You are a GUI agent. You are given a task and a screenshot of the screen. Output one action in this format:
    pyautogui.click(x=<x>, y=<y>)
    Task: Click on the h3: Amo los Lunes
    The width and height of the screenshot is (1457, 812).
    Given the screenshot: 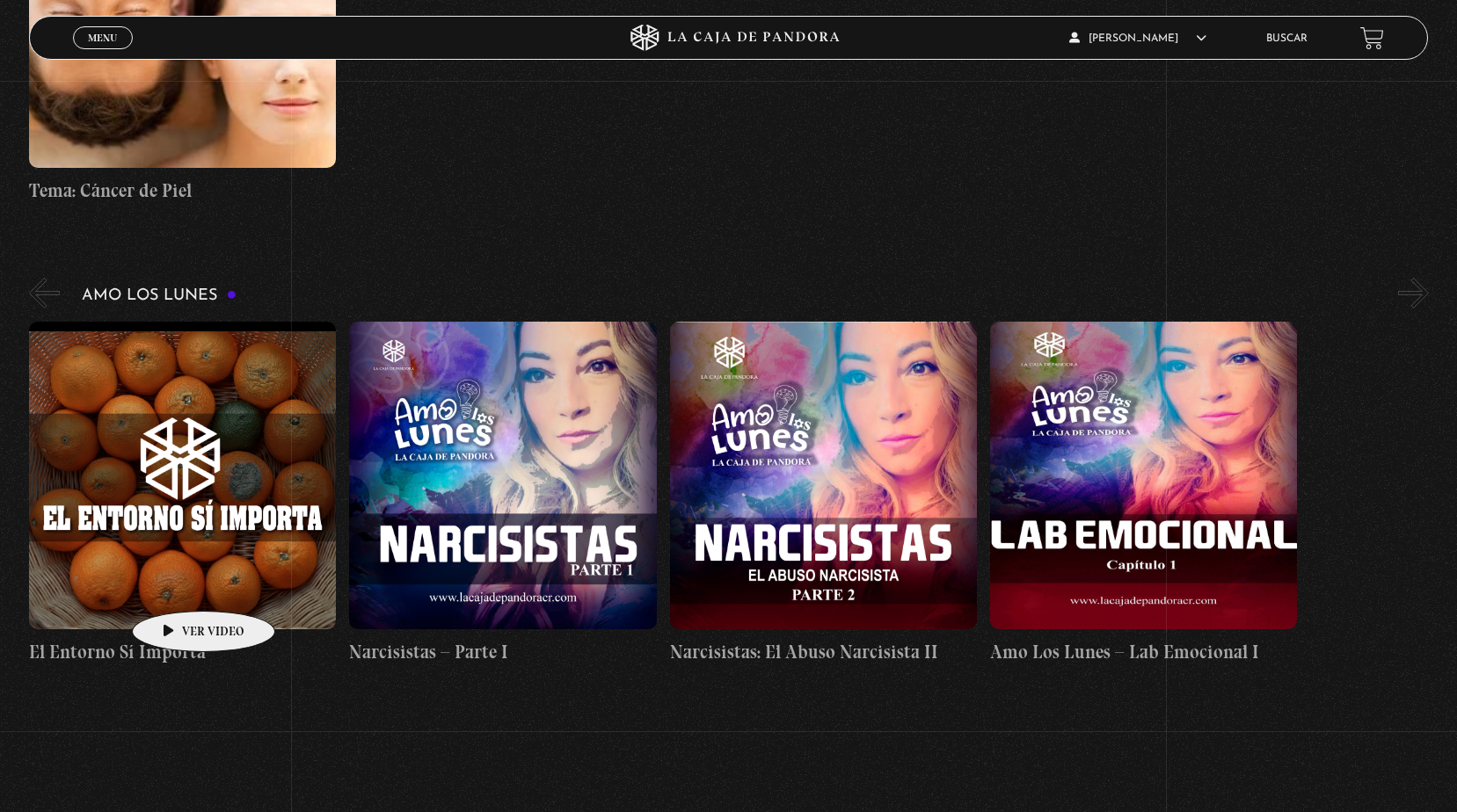 What is the action you would take?
    pyautogui.click(x=159, y=295)
    